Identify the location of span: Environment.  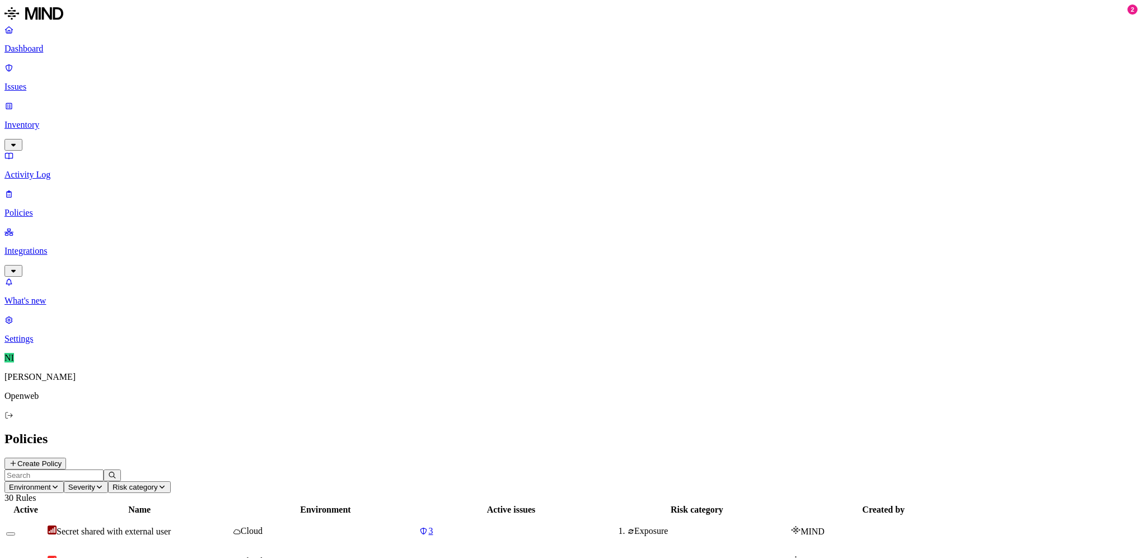
(30, 487).